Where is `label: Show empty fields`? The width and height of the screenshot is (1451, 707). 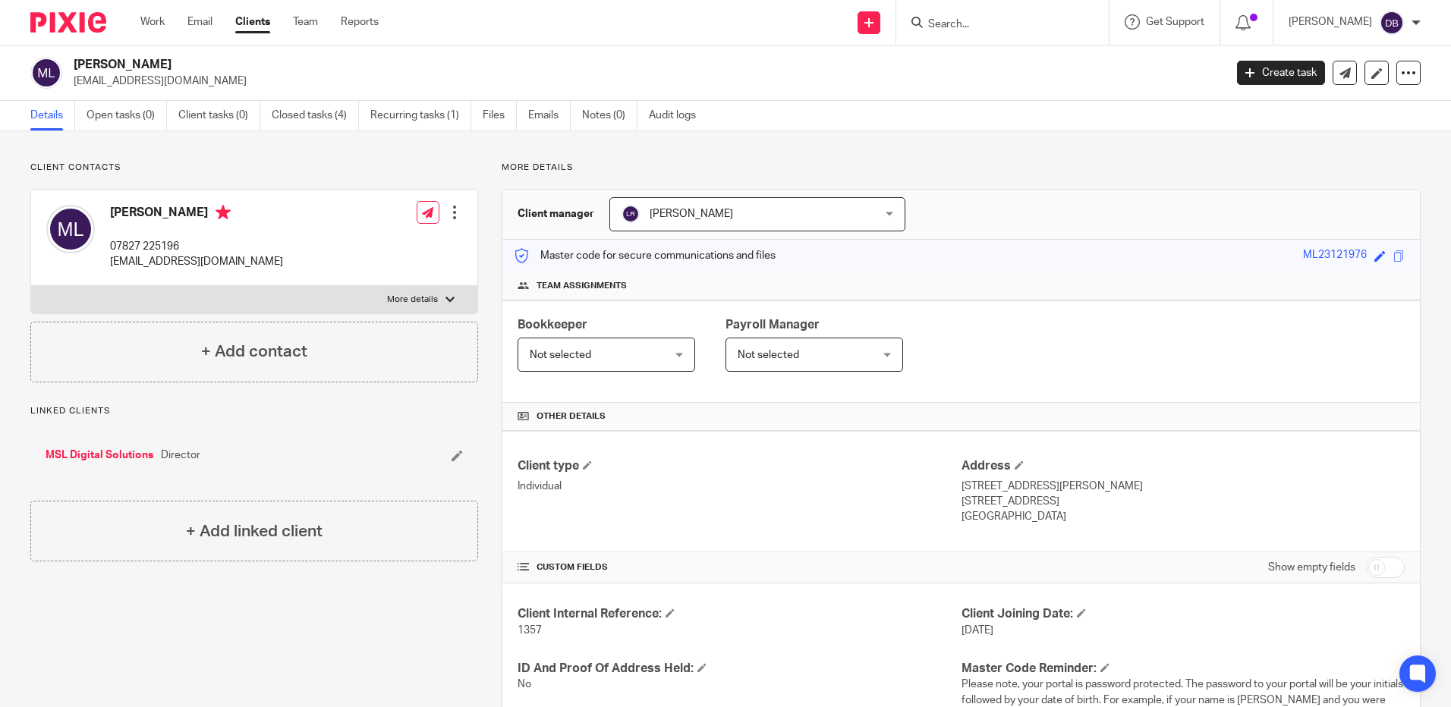
label: Show empty fields is located at coordinates (1311, 568).